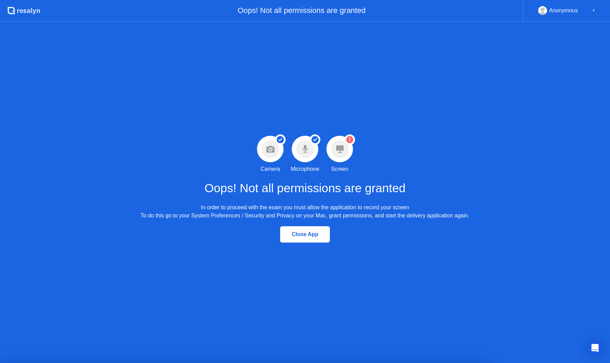  I want to click on div: Microphone, so click(305, 169).